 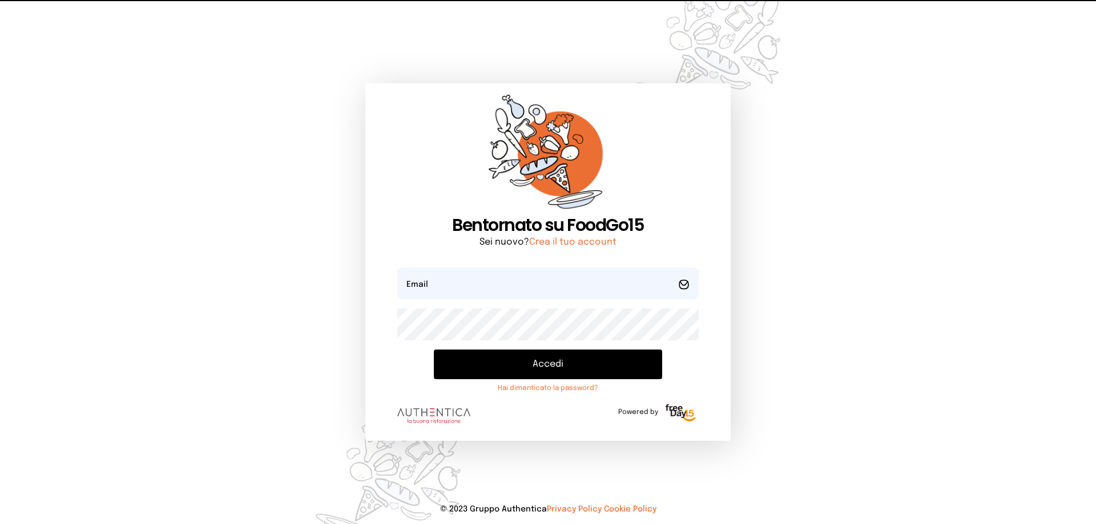 What do you see at coordinates (574, 510) in the screenshot?
I see `a: Privacy Policy` at bounding box center [574, 510].